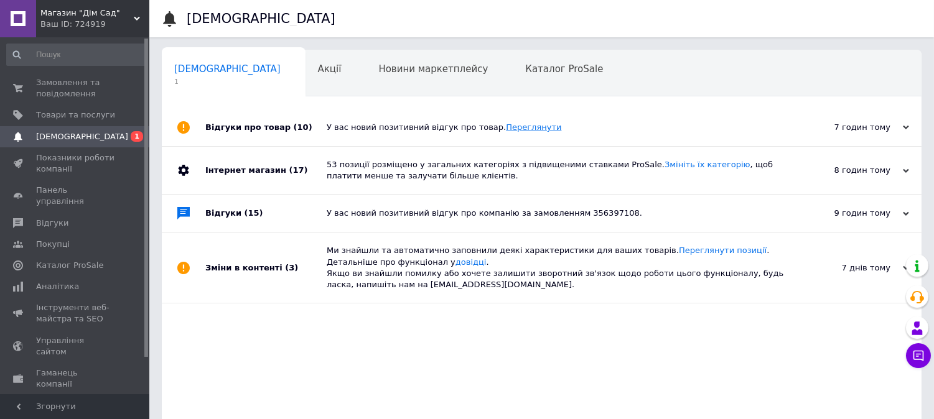  What do you see at coordinates (291, 268) in the screenshot?
I see `span: (3)` at bounding box center [291, 268].